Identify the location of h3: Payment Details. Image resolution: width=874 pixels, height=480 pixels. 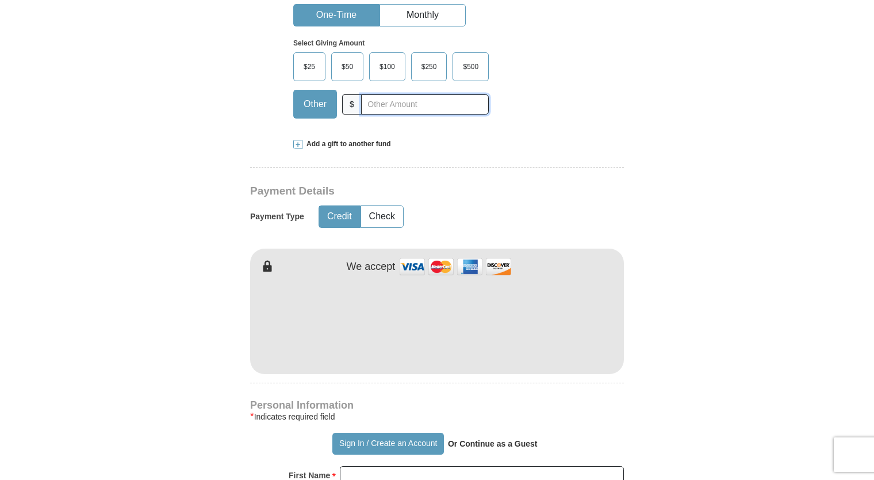
(397, 191).